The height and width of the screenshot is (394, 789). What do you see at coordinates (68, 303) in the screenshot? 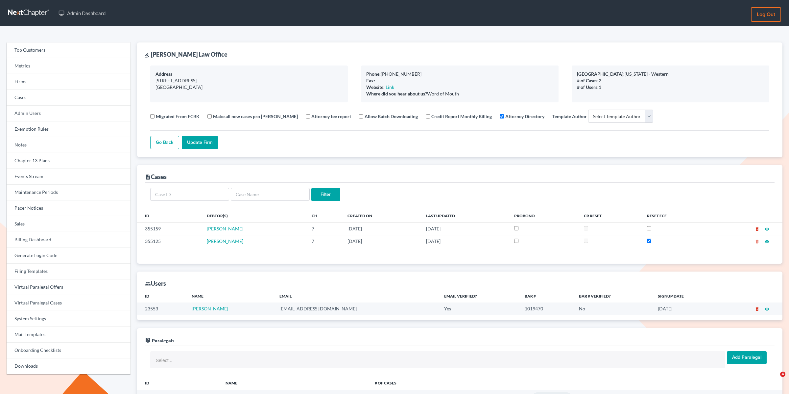
I see `a: Virtual Paralegal Cases` at bounding box center [68, 303].